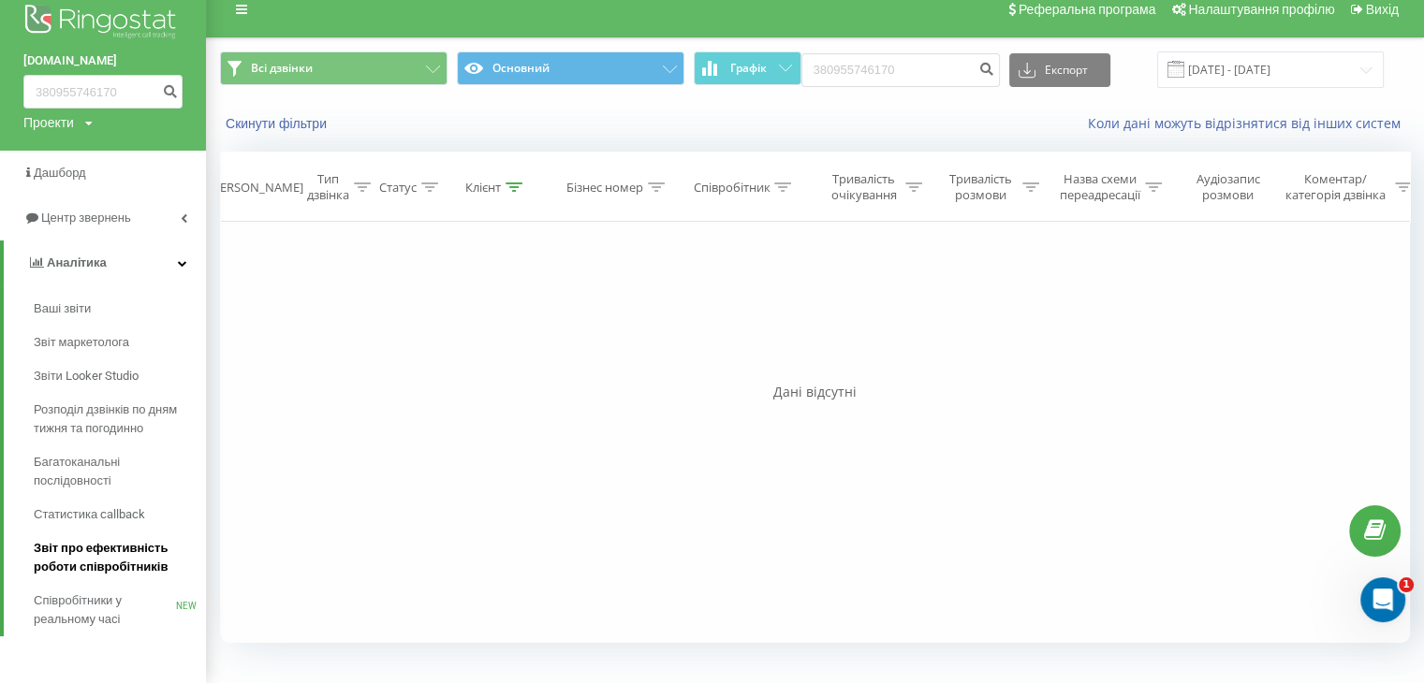  Describe the element at coordinates (398, 187) in the screenshot. I see `div: Статус` at that location.